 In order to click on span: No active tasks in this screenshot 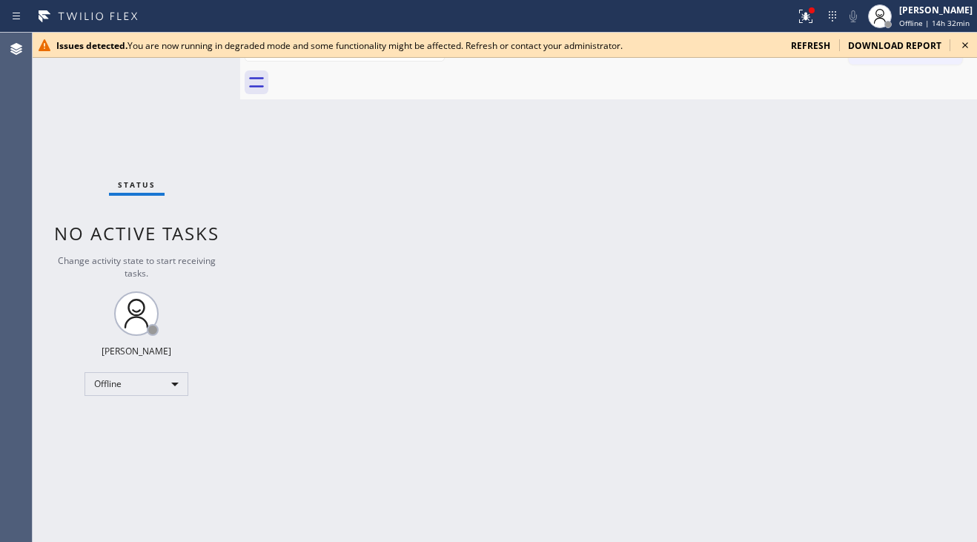, I will do `click(136, 233)`.